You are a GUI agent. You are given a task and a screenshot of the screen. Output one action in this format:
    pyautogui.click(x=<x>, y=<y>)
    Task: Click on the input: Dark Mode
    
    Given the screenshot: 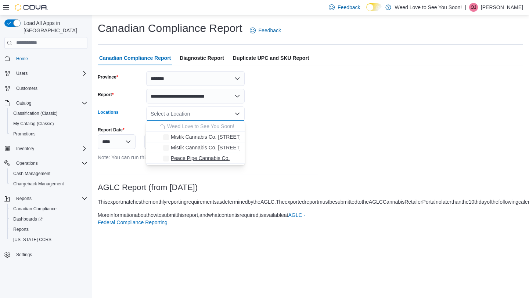 What is the action you would take?
    pyautogui.click(x=374, y=7)
    